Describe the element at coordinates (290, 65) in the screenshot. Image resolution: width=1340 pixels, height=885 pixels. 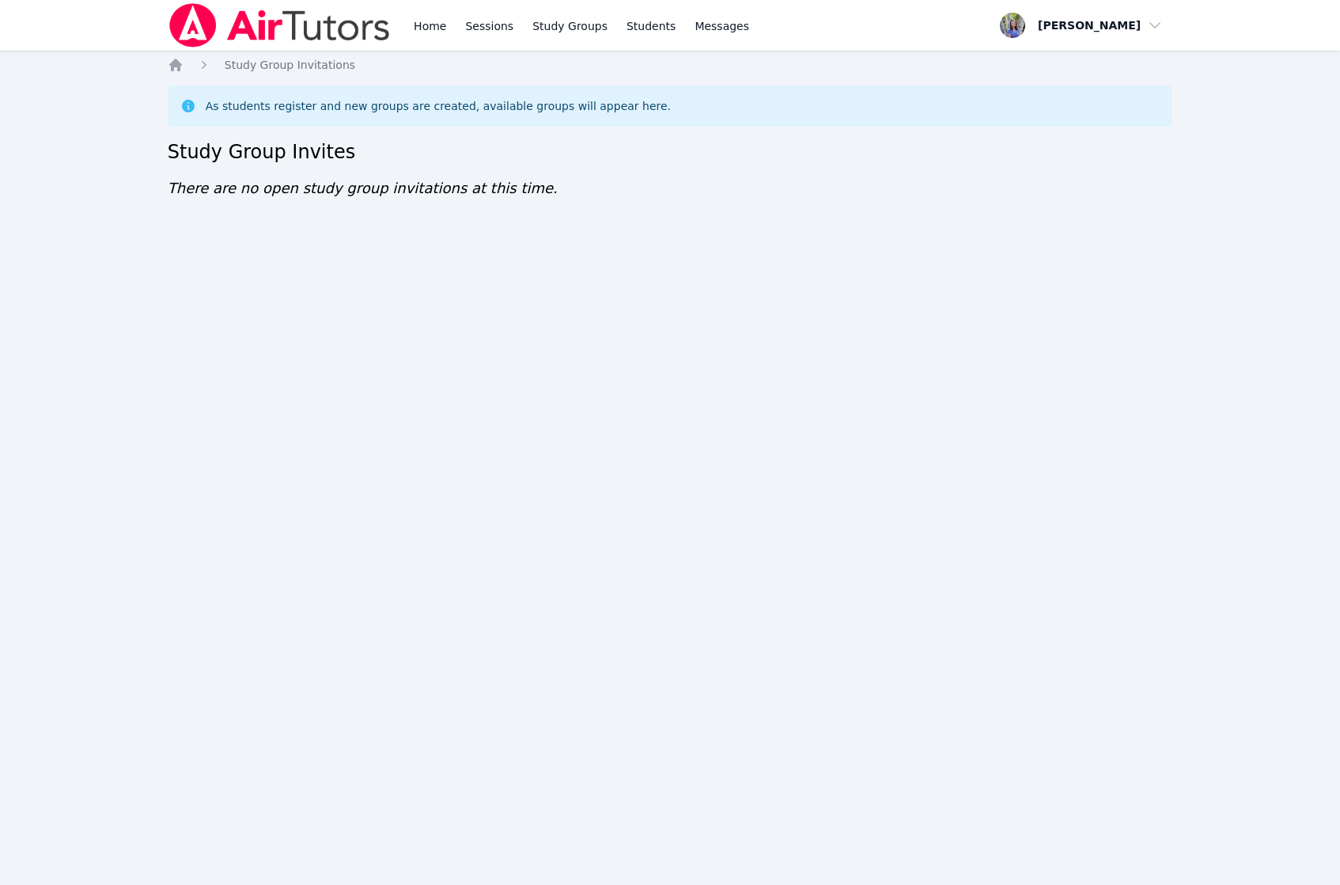
I see `span: Study Group Invitations` at that location.